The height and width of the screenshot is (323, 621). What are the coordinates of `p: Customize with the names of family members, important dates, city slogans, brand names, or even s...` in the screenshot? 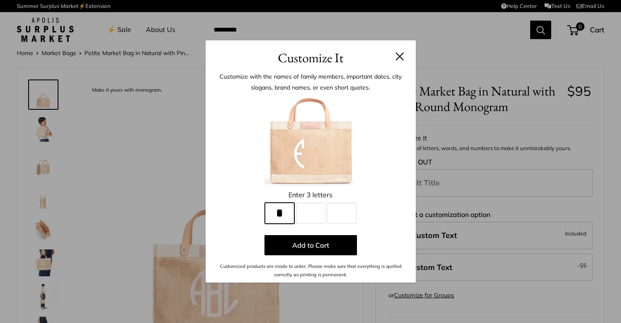 It's located at (311, 82).